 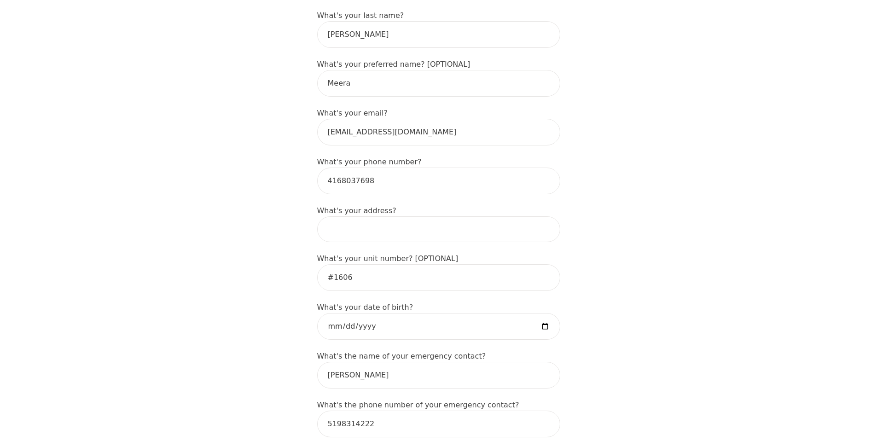 I want to click on label: What's your email?, so click(x=353, y=113).